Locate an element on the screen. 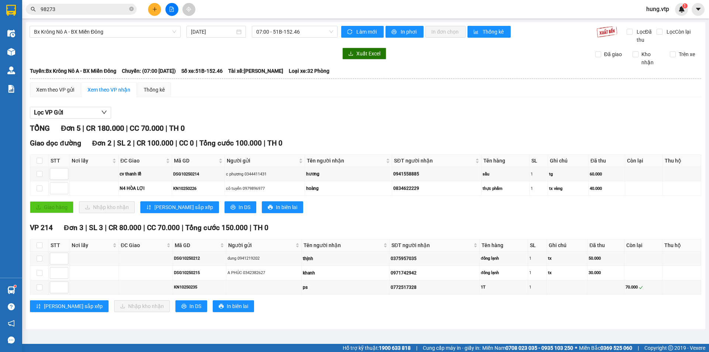  span: check is located at coordinates (641, 287).